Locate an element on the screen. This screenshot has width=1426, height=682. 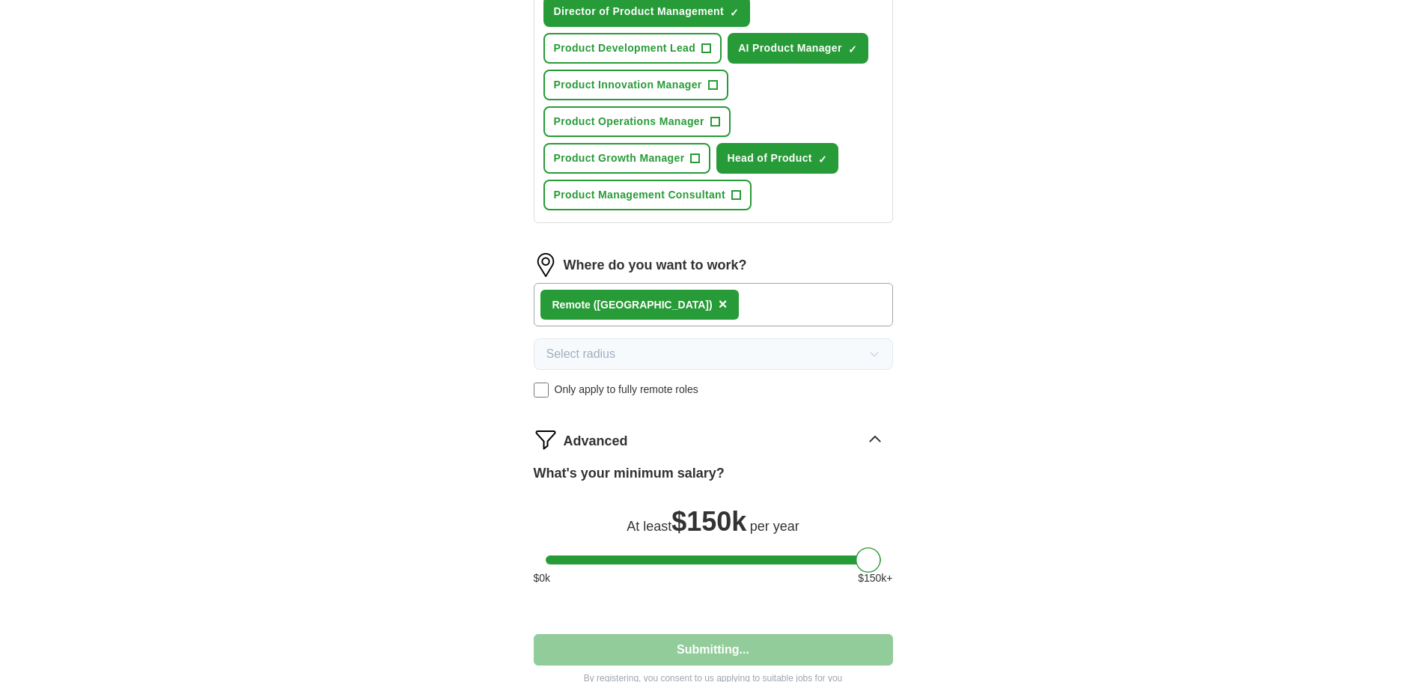
button: Product Operations Manager is located at coordinates (637, 121).